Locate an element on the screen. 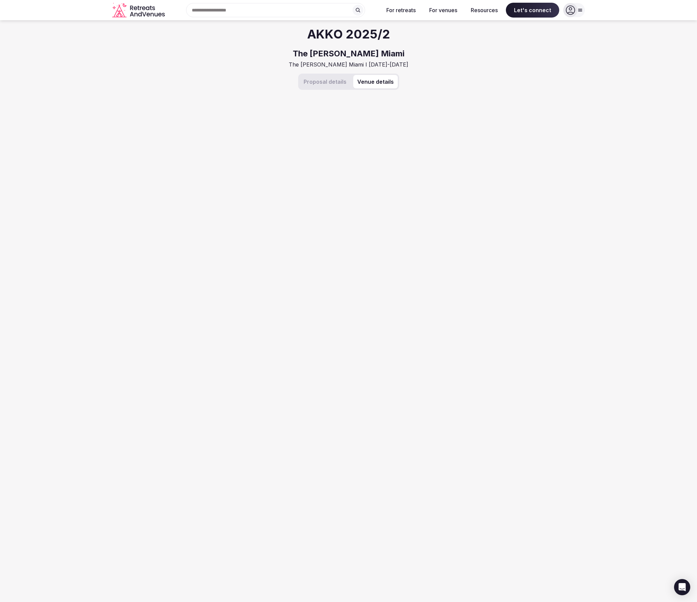 This screenshot has width=697, height=602. button: Proposal details is located at coordinates (325, 82).